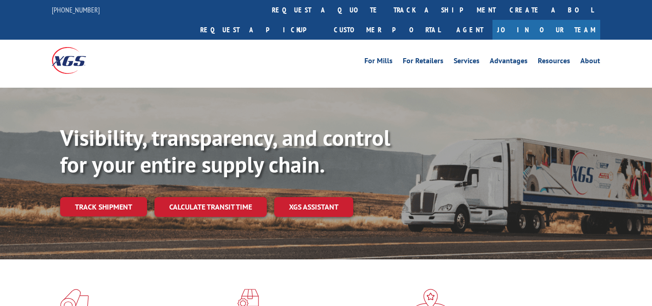 This screenshot has width=652, height=306. Describe the element at coordinates (210, 207) in the screenshot. I see `a: Calculate transit time` at that location.